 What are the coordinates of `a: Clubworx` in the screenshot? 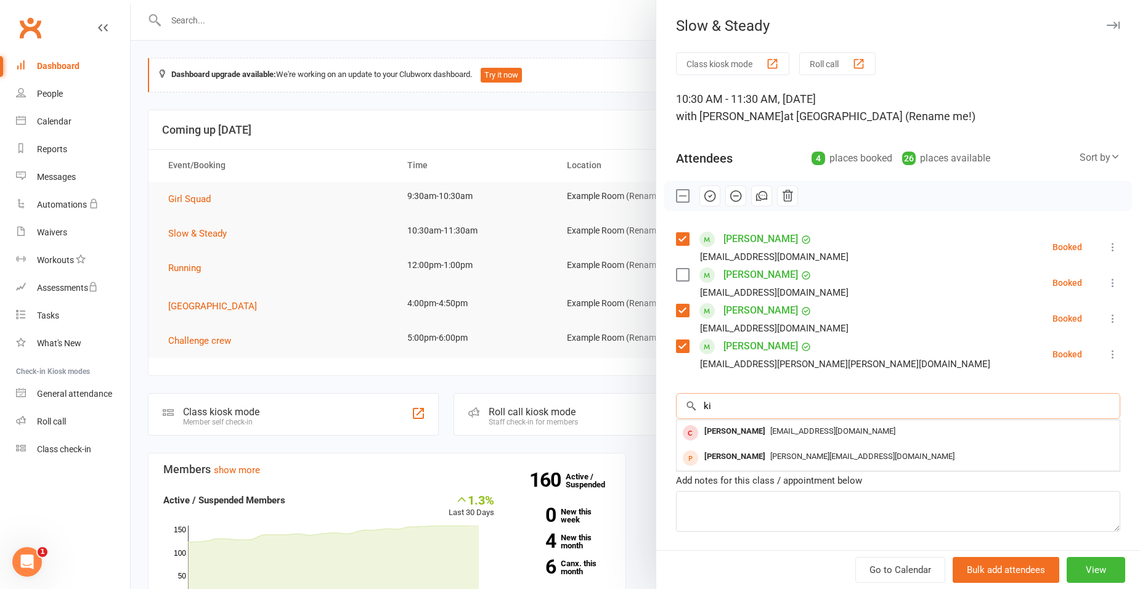 It's located at (30, 28).